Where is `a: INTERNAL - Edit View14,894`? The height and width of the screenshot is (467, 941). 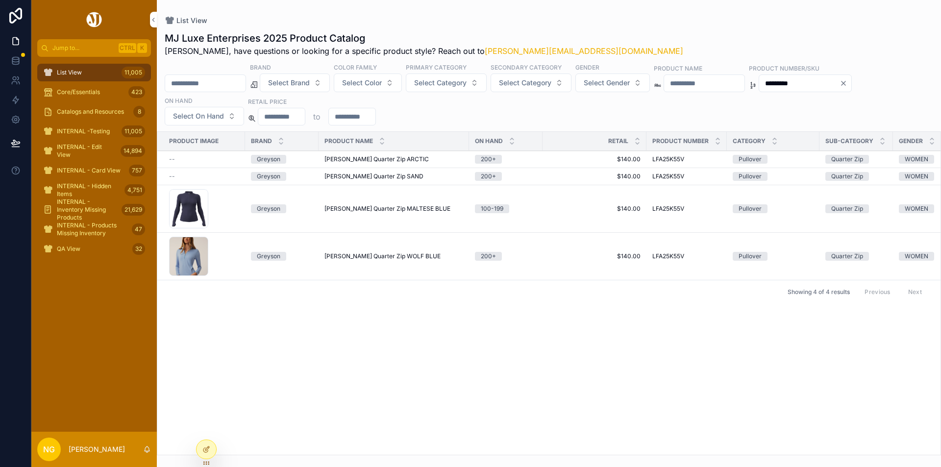 a: INTERNAL - Edit View14,894 is located at coordinates (94, 151).